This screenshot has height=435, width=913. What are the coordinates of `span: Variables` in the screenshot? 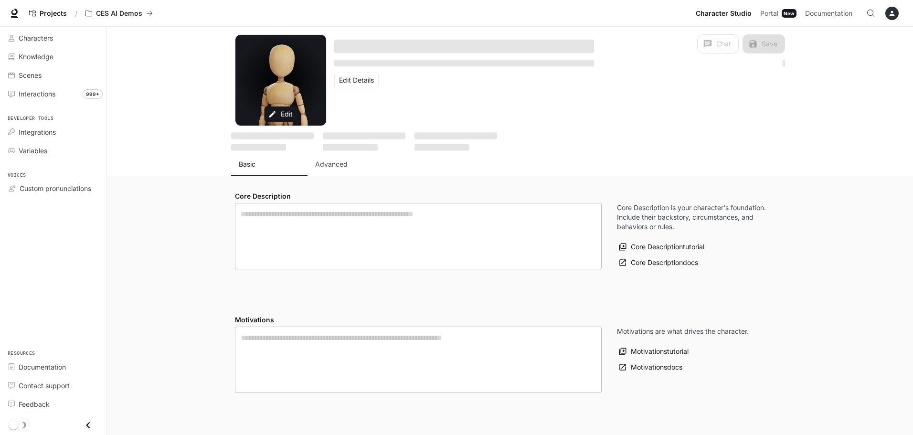 It's located at (33, 150).